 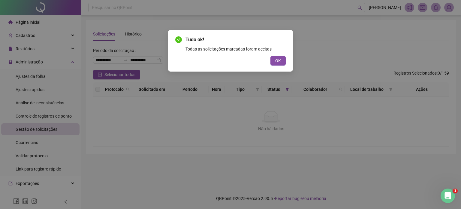 What do you see at coordinates (236, 40) in the screenshot?
I see `span: Tudo ok!` at bounding box center [236, 40].